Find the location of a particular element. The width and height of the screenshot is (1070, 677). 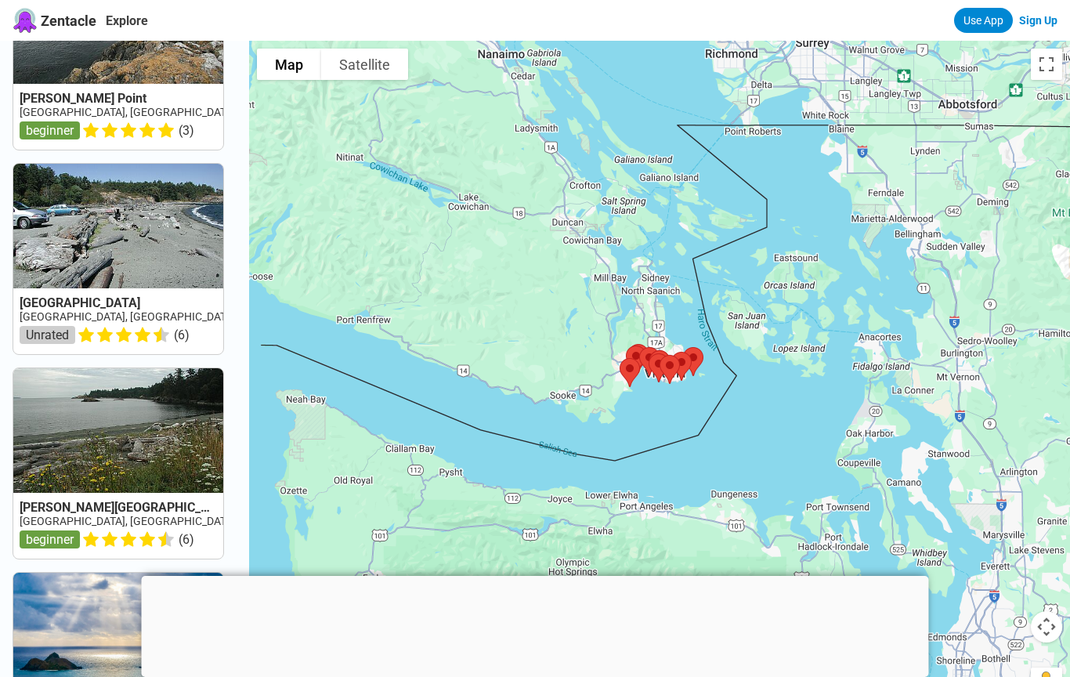

button: Show satellite imagery is located at coordinates (364, 64).